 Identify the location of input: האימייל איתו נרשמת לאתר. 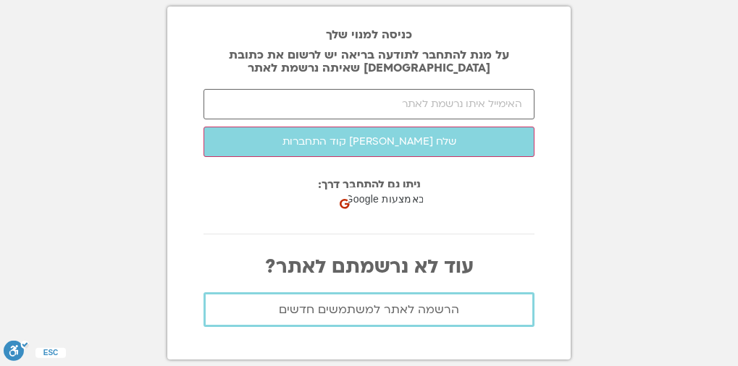
(369, 104).